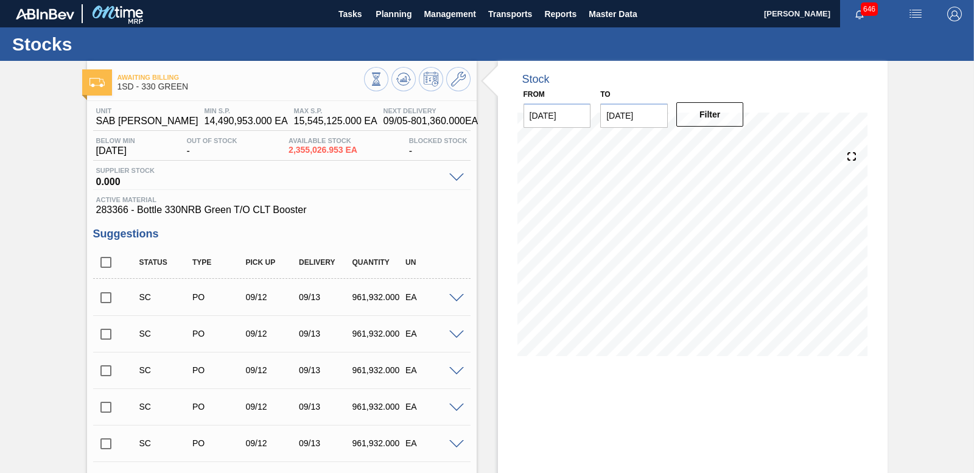 This screenshot has height=473, width=974. I want to click on div: Delivery, so click(325, 262).